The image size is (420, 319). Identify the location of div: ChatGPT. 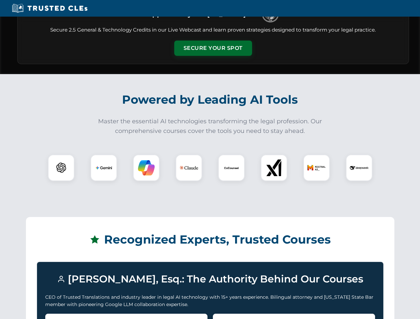
(61, 168).